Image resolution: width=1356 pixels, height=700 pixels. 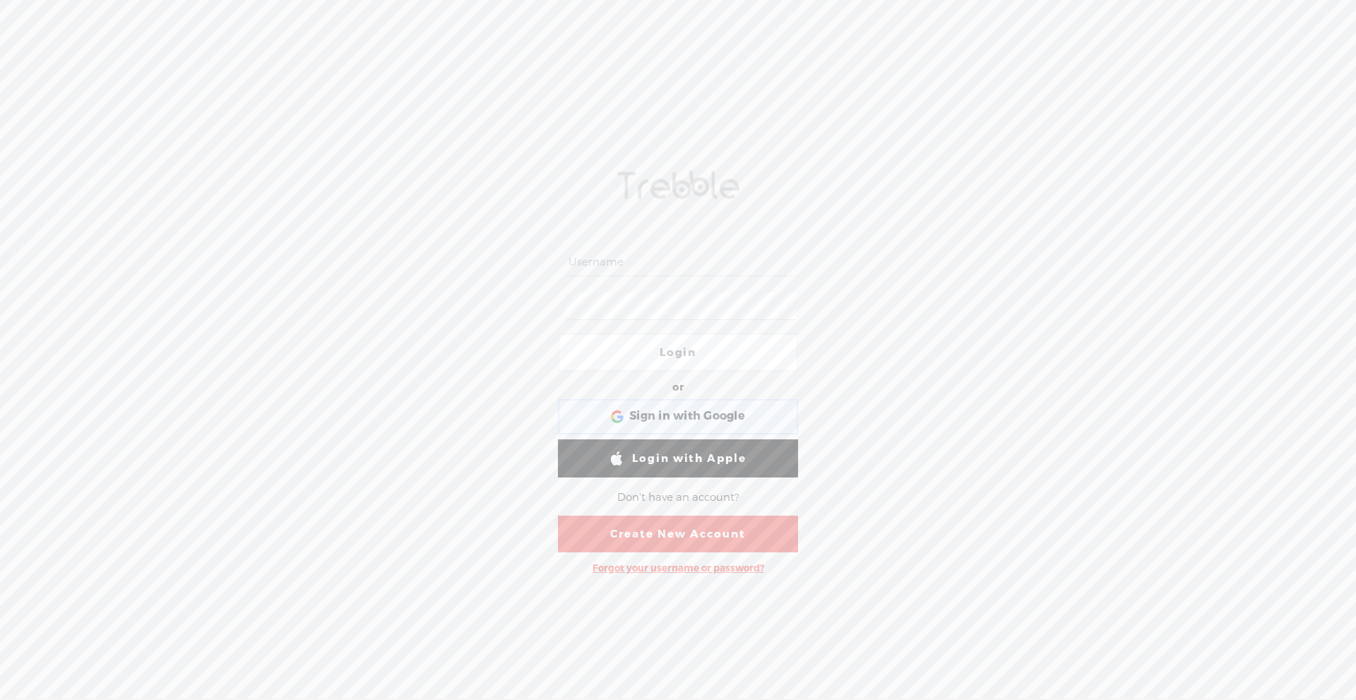 I want to click on a: Login, so click(x=678, y=352).